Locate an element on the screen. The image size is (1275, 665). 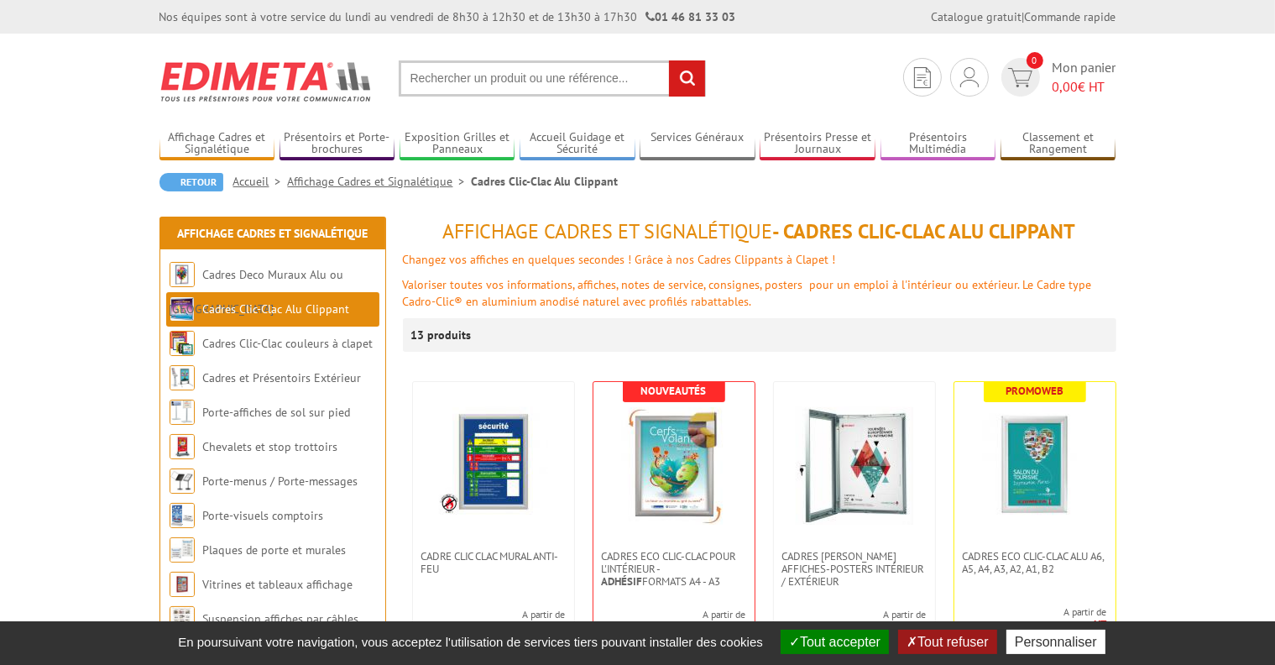
a: Cadres Clic-Clac Alu Clippant is located at coordinates (276, 309).